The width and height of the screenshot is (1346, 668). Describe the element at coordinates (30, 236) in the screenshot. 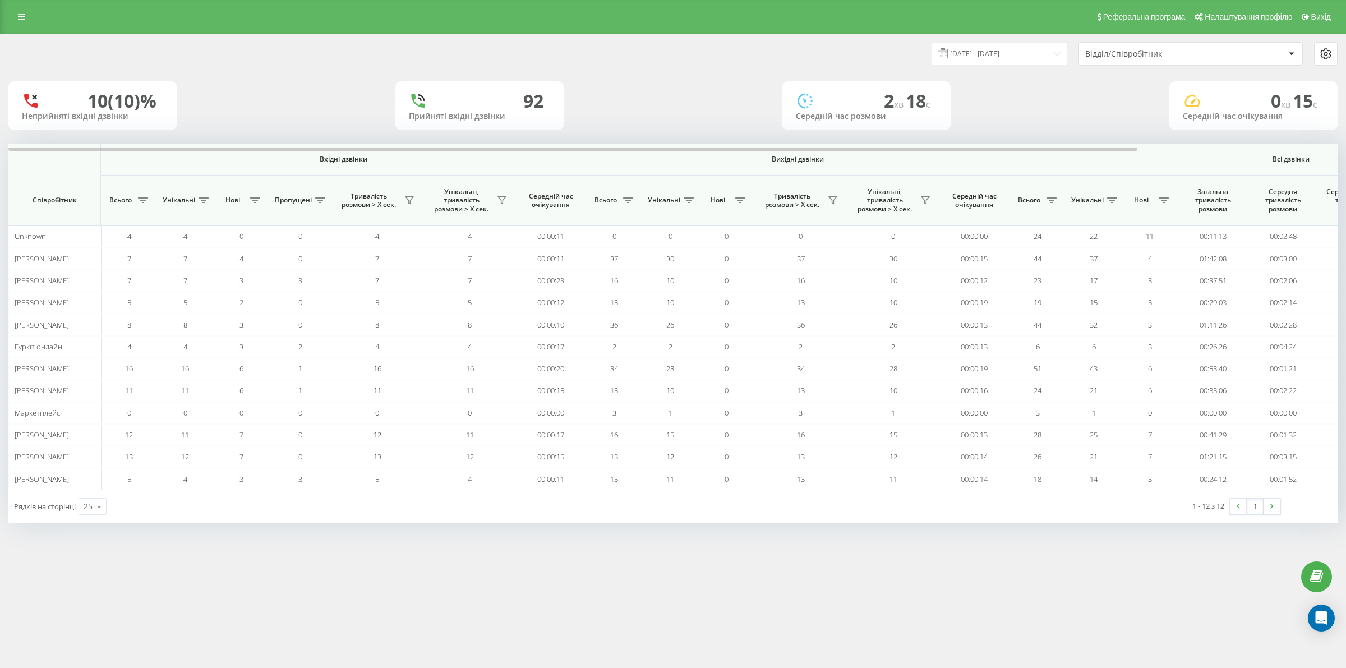

I see `span: Unknown` at that location.